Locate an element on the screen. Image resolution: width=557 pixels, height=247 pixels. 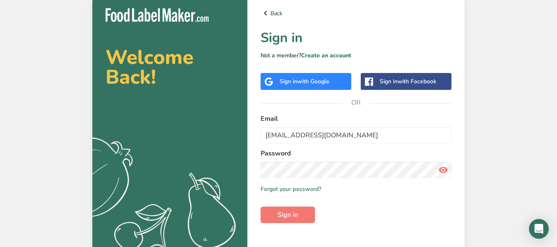
h2: Welcome Back! is located at coordinates (170, 67).